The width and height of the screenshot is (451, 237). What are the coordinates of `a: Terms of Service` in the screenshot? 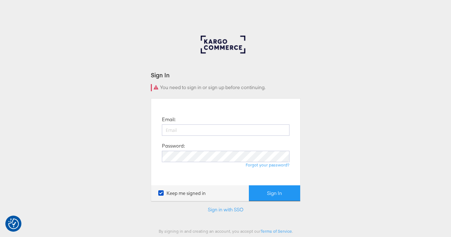 It's located at (276, 231).